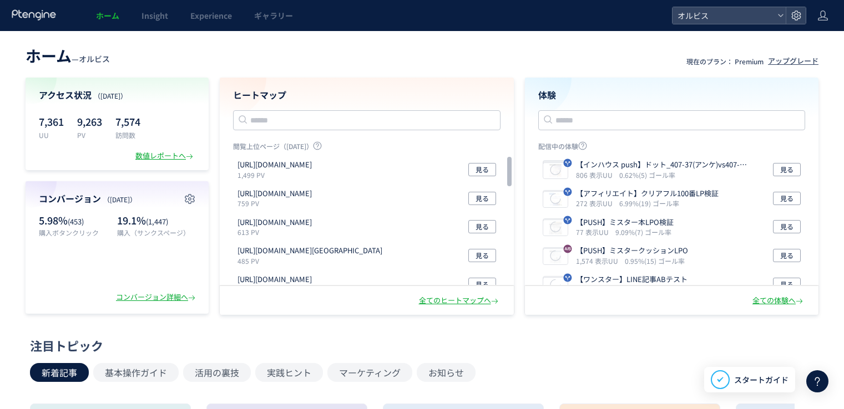 The image size is (844, 409). Describe the element at coordinates (136, 373) in the screenshot. I see `button: 基本操作ガイド` at that location.